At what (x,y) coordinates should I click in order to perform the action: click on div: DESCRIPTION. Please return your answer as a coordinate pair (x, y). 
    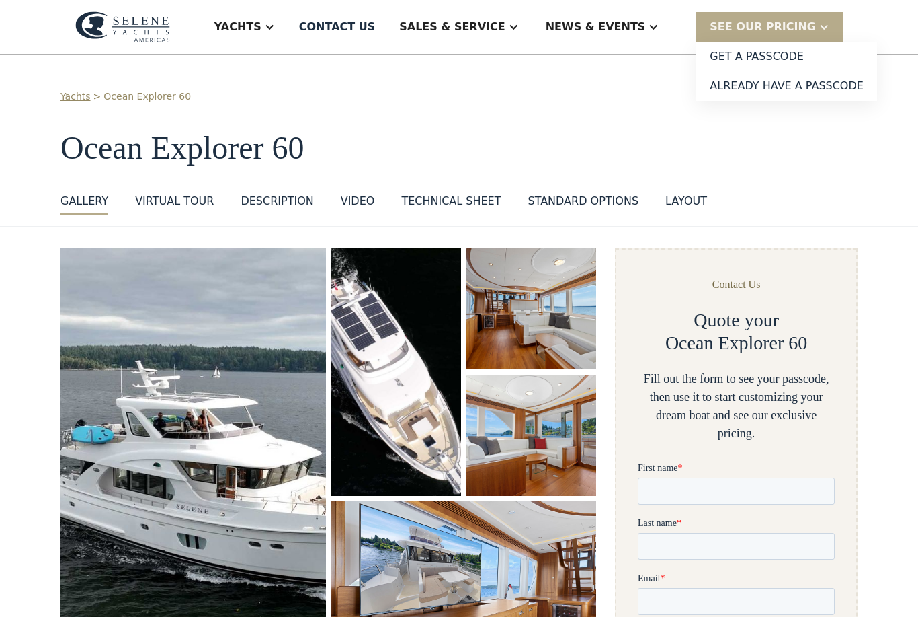
    Looking at the image, I should click on (277, 201).